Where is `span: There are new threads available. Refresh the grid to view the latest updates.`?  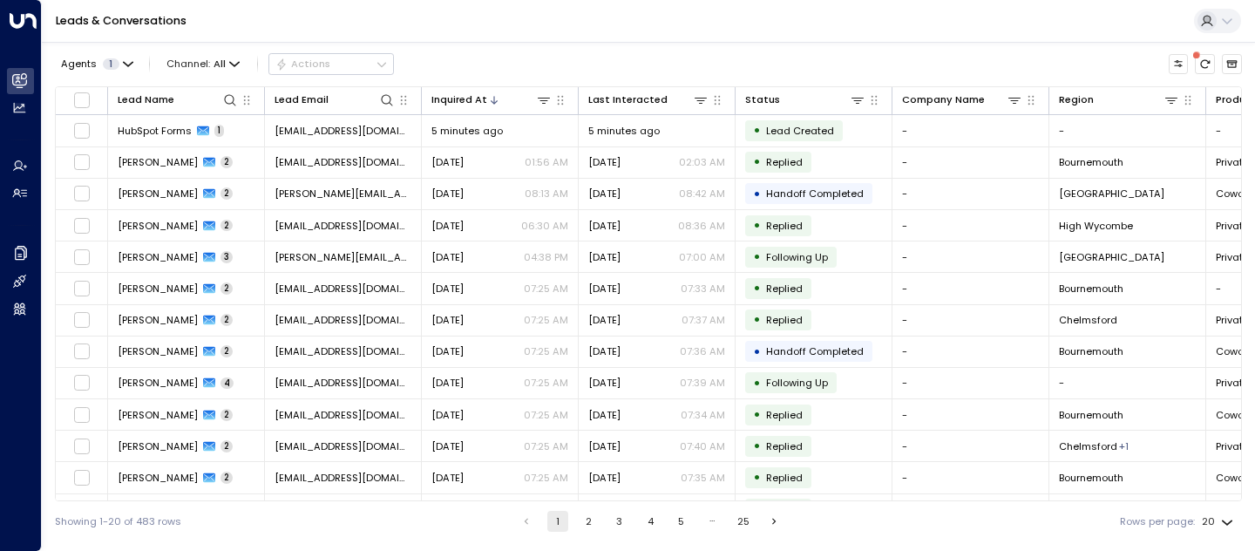 span: There are new threads available. Refresh the grid to view the latest updates. is located at coordinates (1205, 64).